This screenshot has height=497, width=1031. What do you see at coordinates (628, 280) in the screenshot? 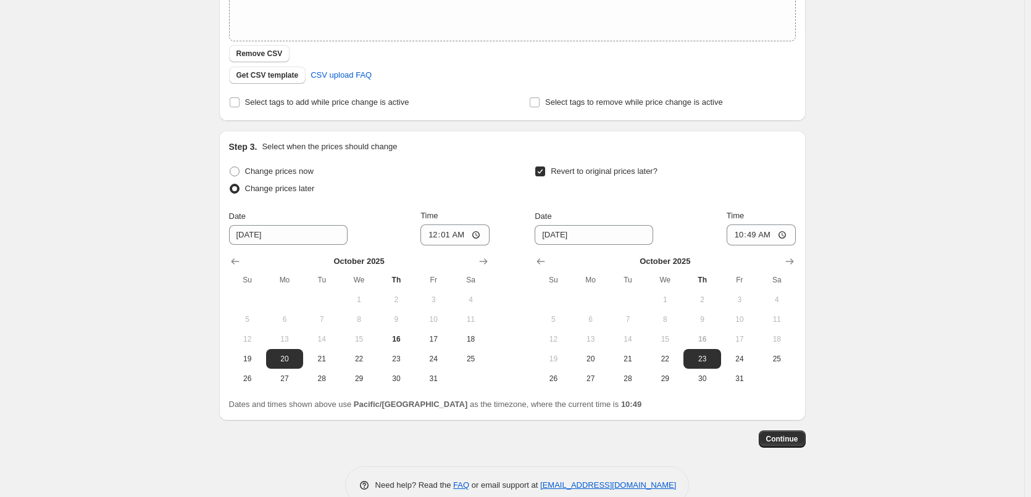
I see `span: Tu` at bounding box center [628, 280].